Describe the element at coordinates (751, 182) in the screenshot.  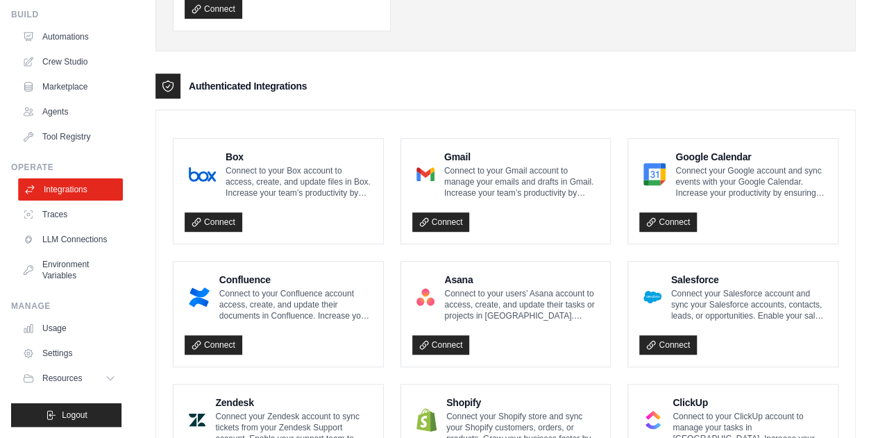
I see `p: Connect your Google account and sync events with your Google Calendar. Increase your productivity...` at that location.